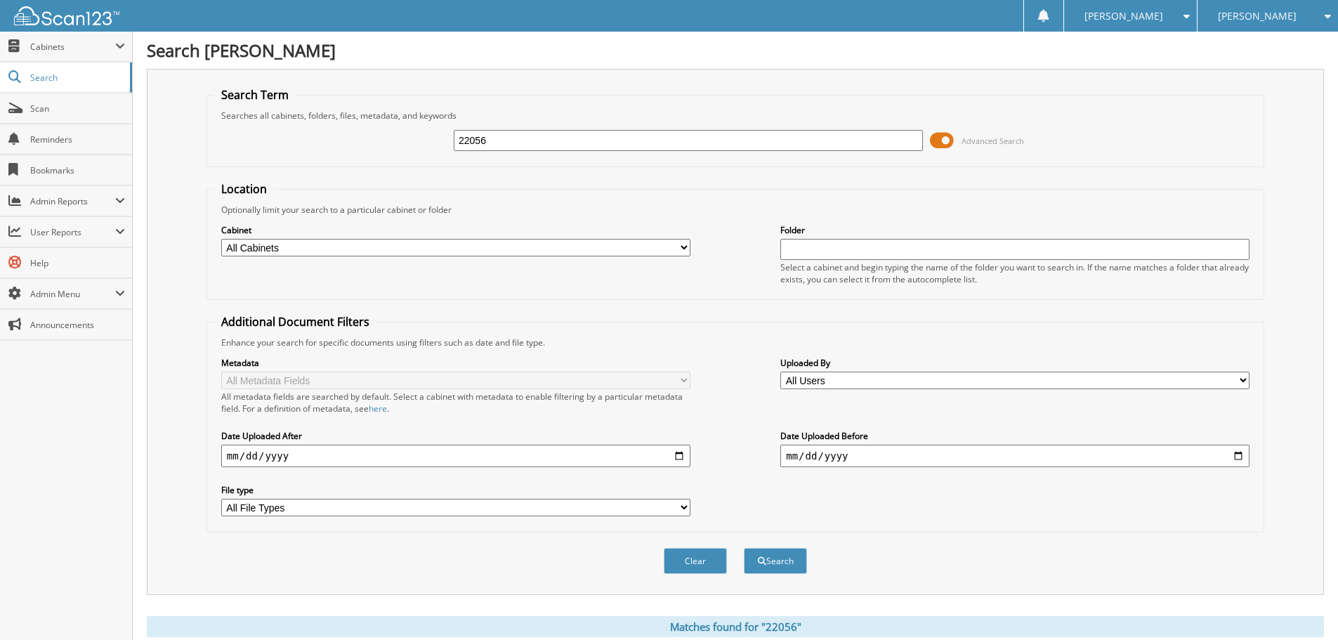  I want to click on span: Scan, so click(77, 108).